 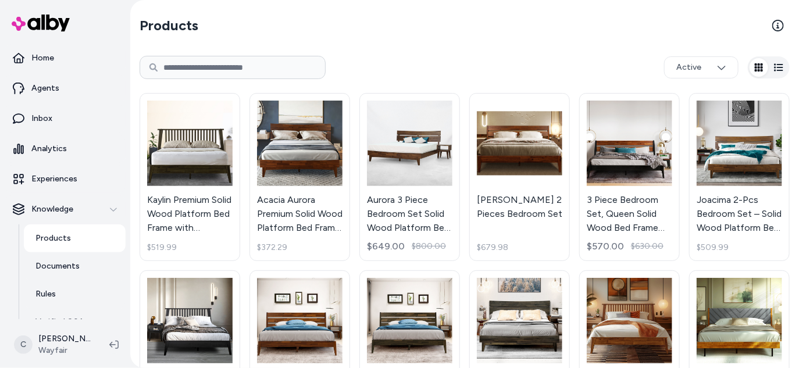 I want to click on p: Rules, so click(x=45, y=294).